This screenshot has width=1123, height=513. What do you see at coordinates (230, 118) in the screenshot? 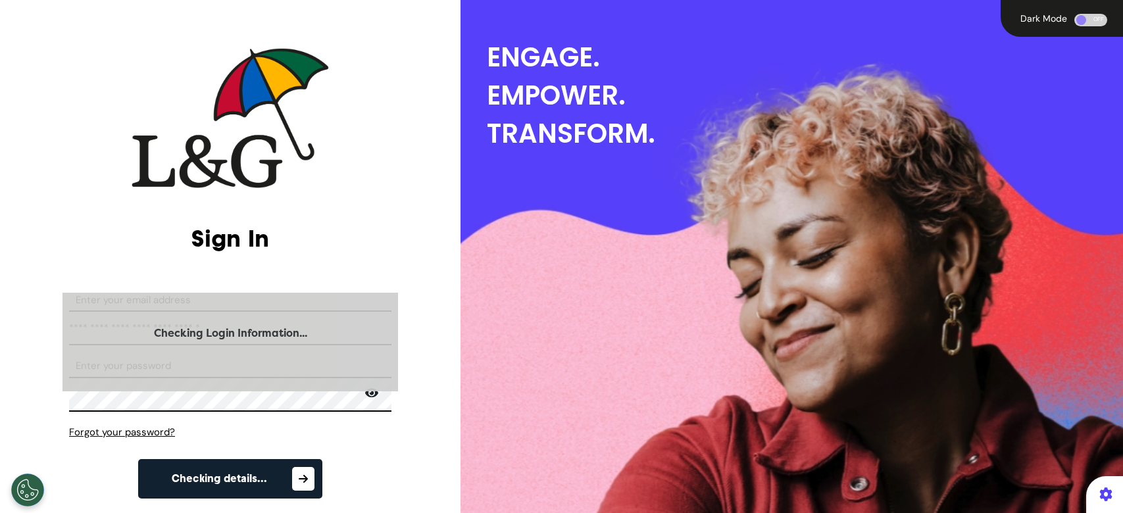
I see `img: company logo` at bounding box center [230, 118].